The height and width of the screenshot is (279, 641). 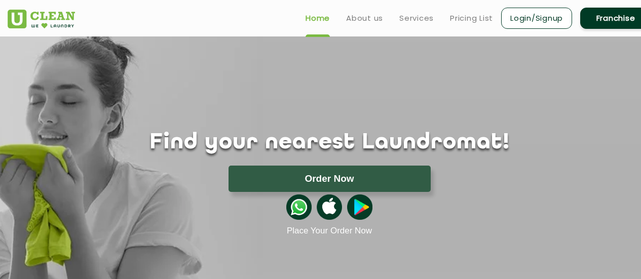 What do you see at coordinates (329, 207) in the screenshot?
I see `img: apple-icon.png` at bounding box center [329, 207].